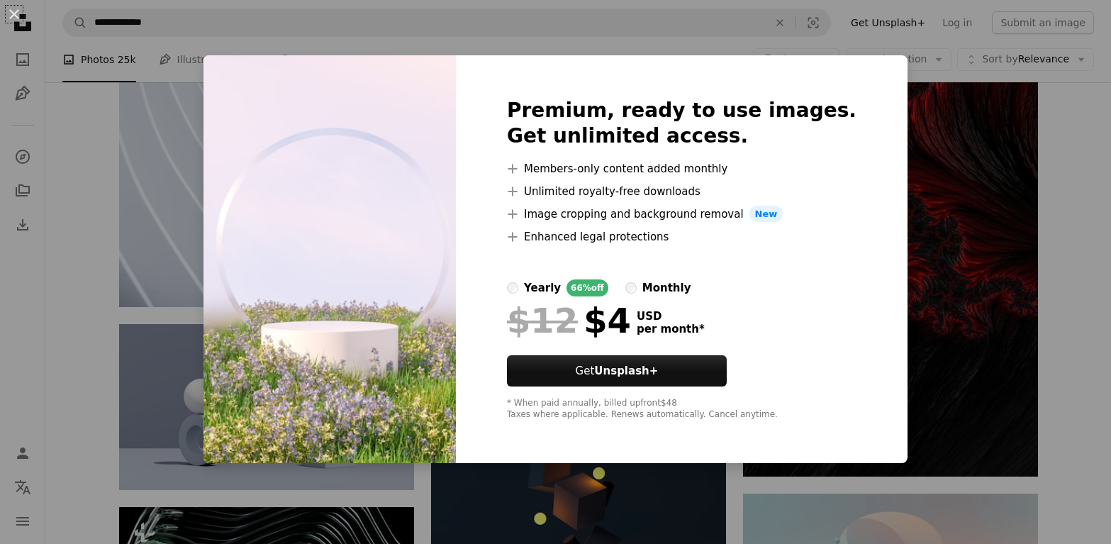 This screenshot has height=544, width=1111. What do you see at coordinates (513, 288) in the screenshot?
I see `input: yearly66%off` at bounding box center [513, 288].